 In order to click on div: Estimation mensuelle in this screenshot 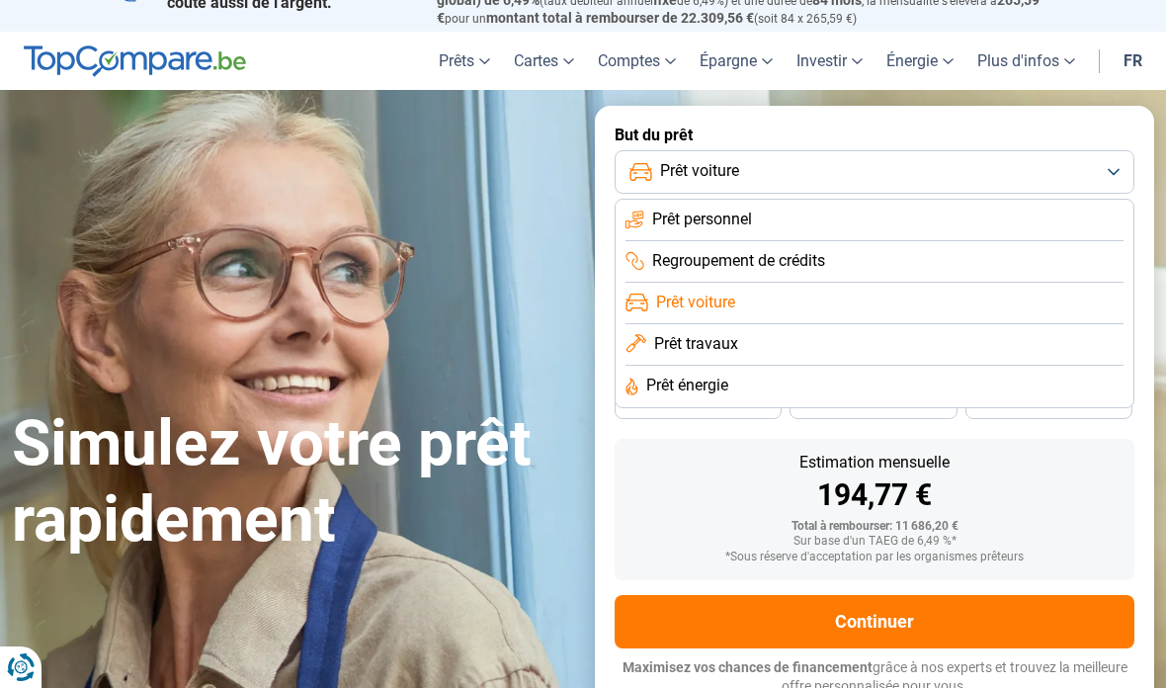, I will do `click(875, 462)`.